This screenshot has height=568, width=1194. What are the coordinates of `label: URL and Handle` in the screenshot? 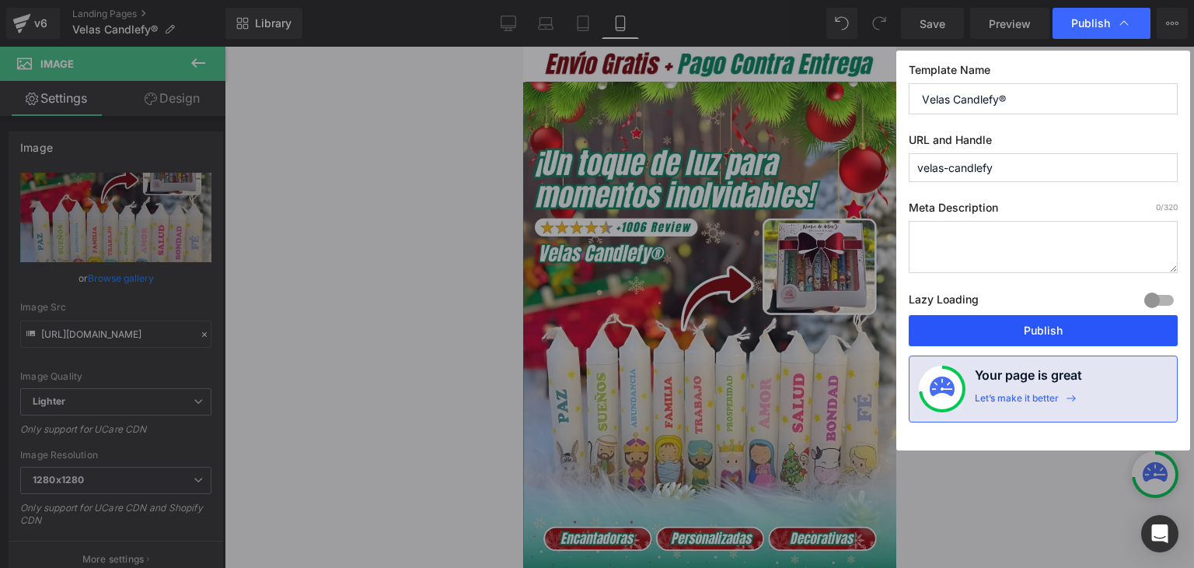 It's located at (1044, 143).